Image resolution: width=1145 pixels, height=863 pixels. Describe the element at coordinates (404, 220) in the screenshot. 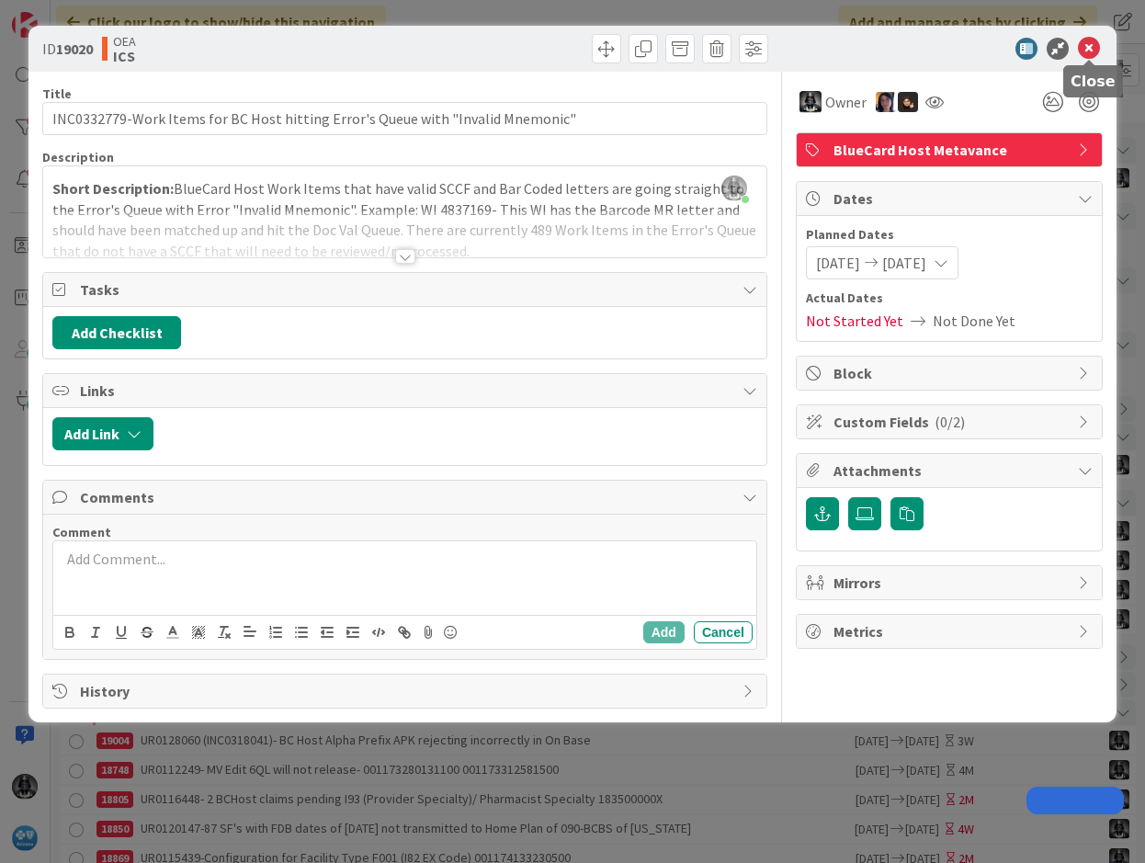

I see `p: BlueCard Host Work Items that have valid SCCF and Bar Coded letters are going straight to the Err...` at that location.